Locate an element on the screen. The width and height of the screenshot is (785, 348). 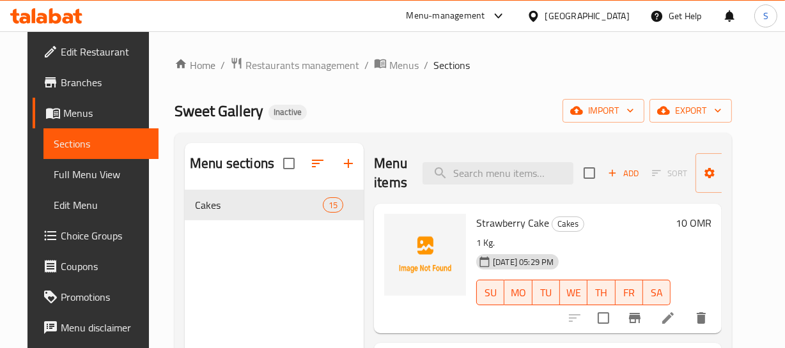
span: Sweet Gallery is located at coordinates (219, 111).